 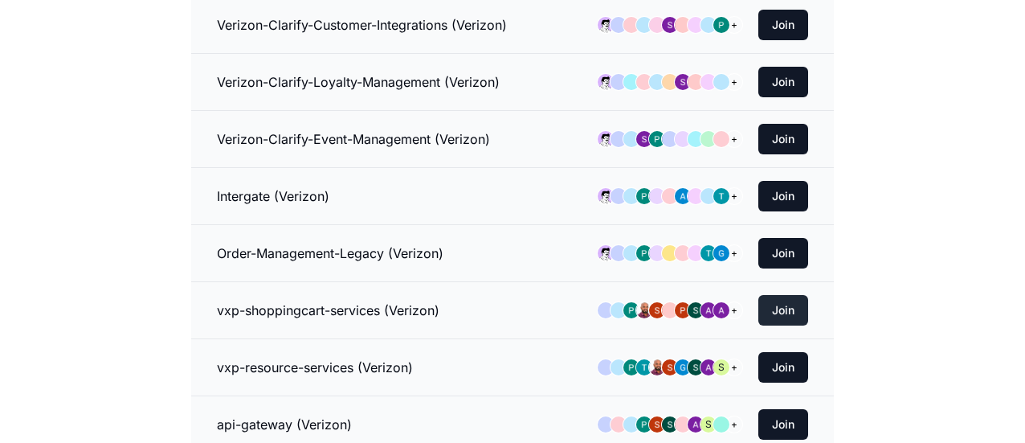 I want to click on h3: Verizon-Clarify-Loyalty-Management (Verizon), so click(x=358, y=82).